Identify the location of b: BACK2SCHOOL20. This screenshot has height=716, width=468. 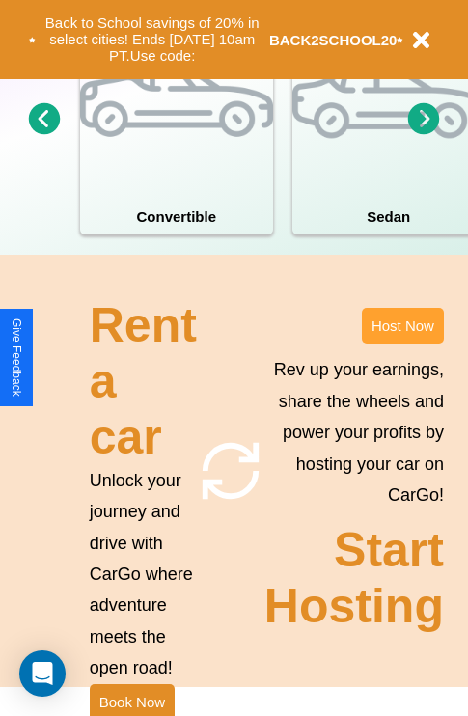
(333, 40).